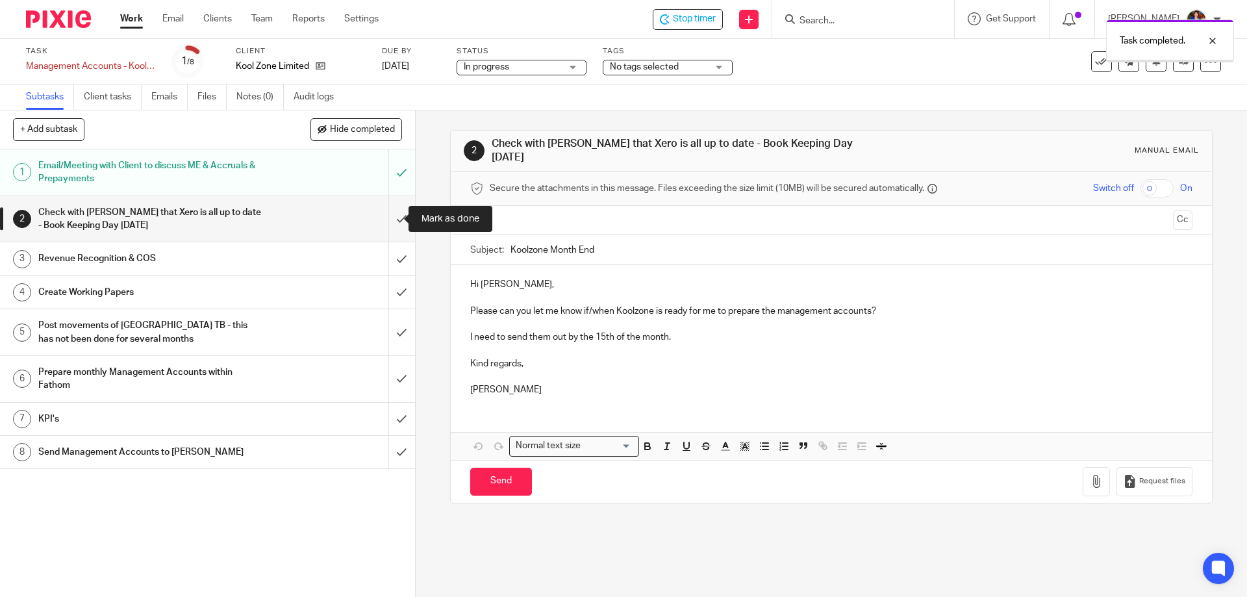 The image size is (1247, 597). Describe the element at coordinates (1196, 19) in the screenshot. I see `img: Nicole.jpeg` at that location.